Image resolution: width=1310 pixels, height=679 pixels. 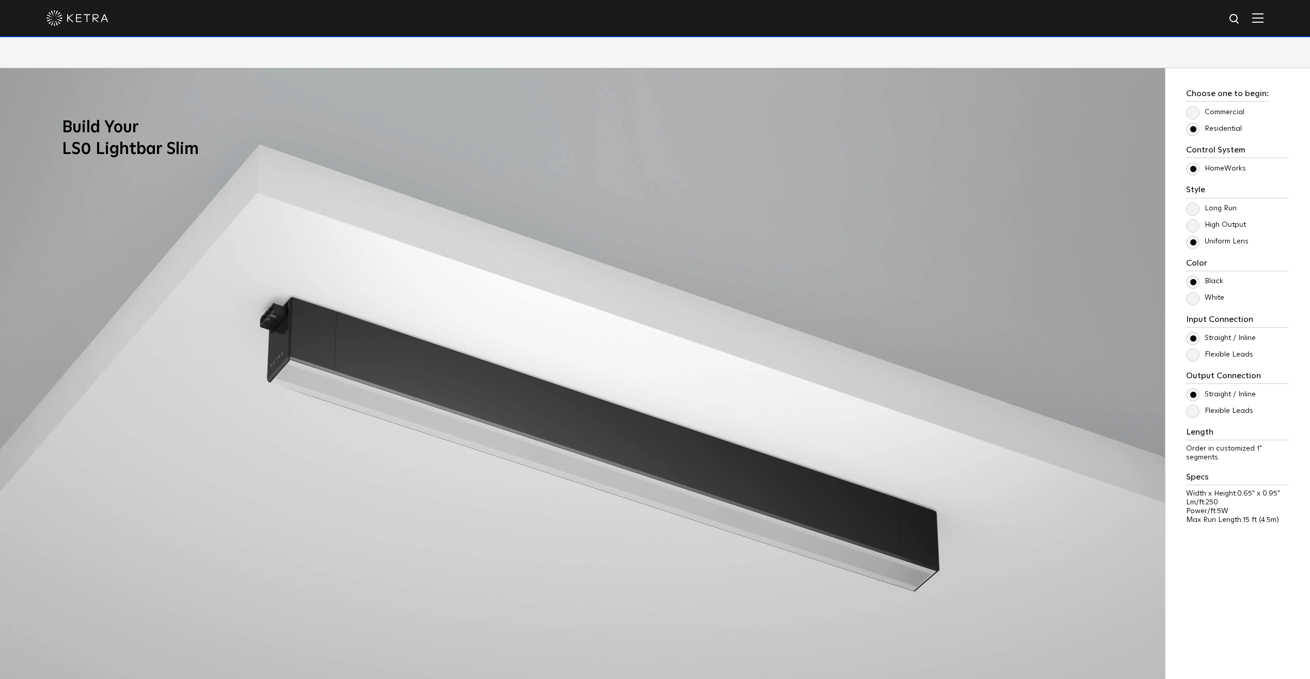 What do you see at coordinates (1258, 18) in the screenshot?
I see `img: Hamburger%20Nav.svg` at bounding box center [1258, 18].